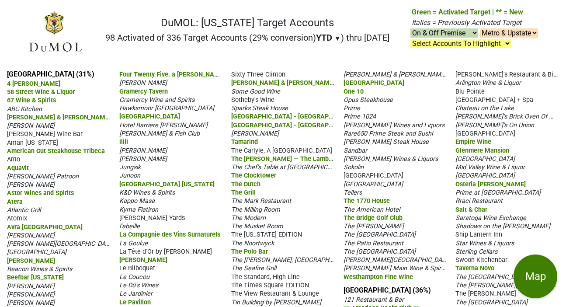  I want to click on span: Sotheby's Wine, so click(253, 100).